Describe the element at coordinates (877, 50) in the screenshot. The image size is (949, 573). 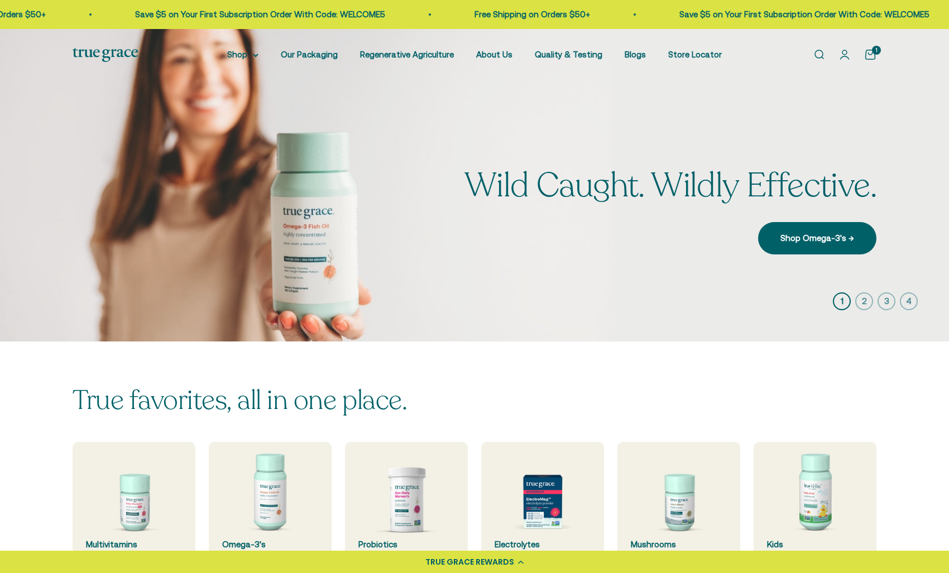
I see `cart-count: 1` at that location.